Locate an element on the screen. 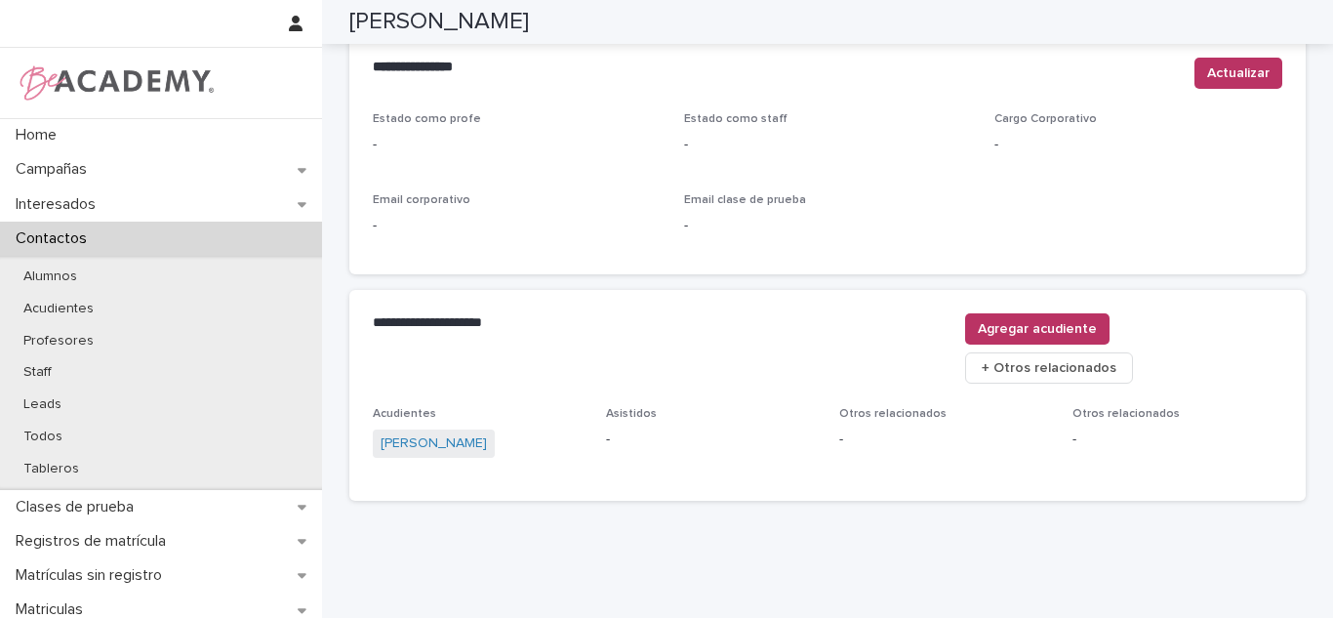 The width and height of the screenshot is (1333, 618). p: Campañas is located at coordinates (55, 169).